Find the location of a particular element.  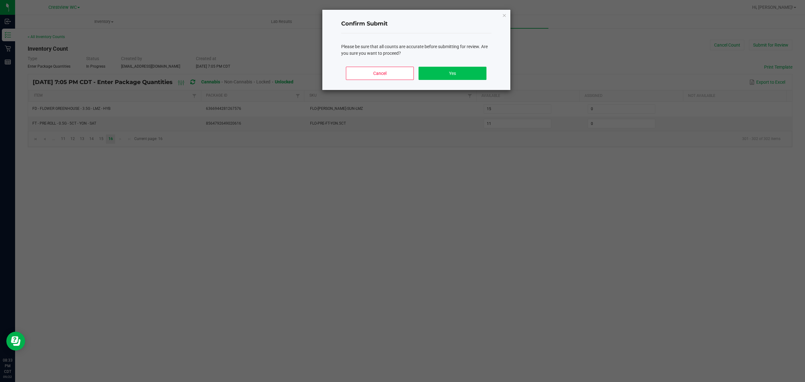

button: Close is located at coordinates (505, 15).